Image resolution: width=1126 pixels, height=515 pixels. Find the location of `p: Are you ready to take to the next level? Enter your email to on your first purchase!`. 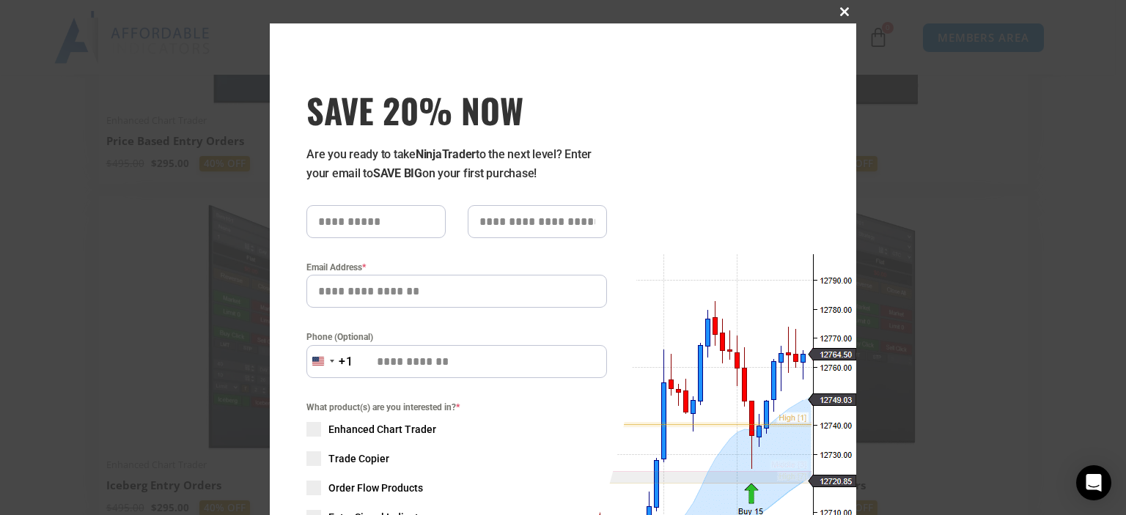

p: Are you ready to take to the next level? Enter your email to on your first purchase! is located at coordinates (457, 164).